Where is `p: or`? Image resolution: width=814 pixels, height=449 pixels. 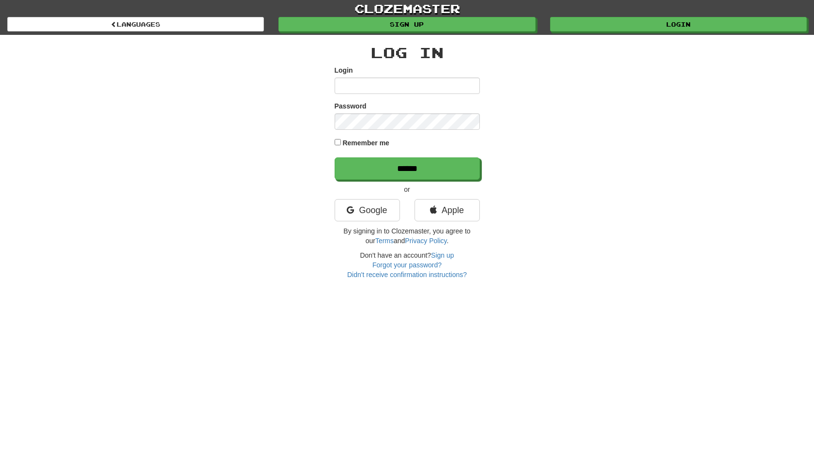
p: or is located at coordinates (407, 189).